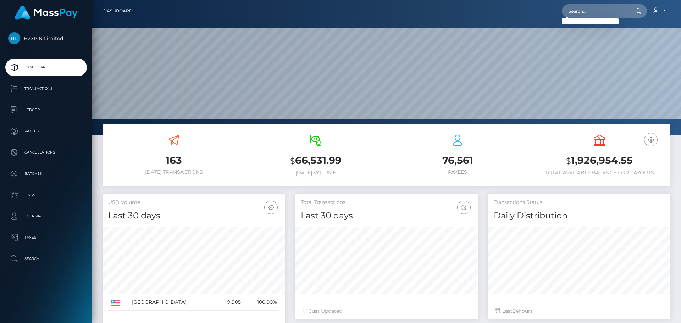 The width and height of the screenshot is (681, 323). Describe the element at coordinates (46, 12) in the screenshot. I see `img: MassPay Logo` at that location.